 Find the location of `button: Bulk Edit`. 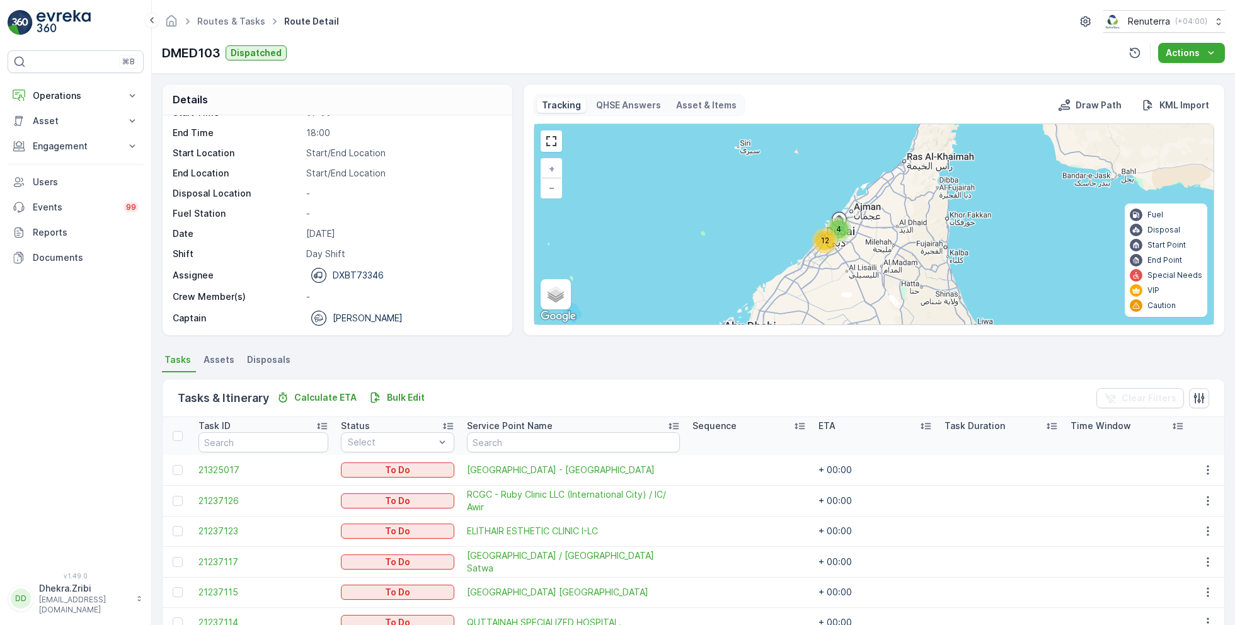

button: Bulk Edit is located at coordinates (397, 398).